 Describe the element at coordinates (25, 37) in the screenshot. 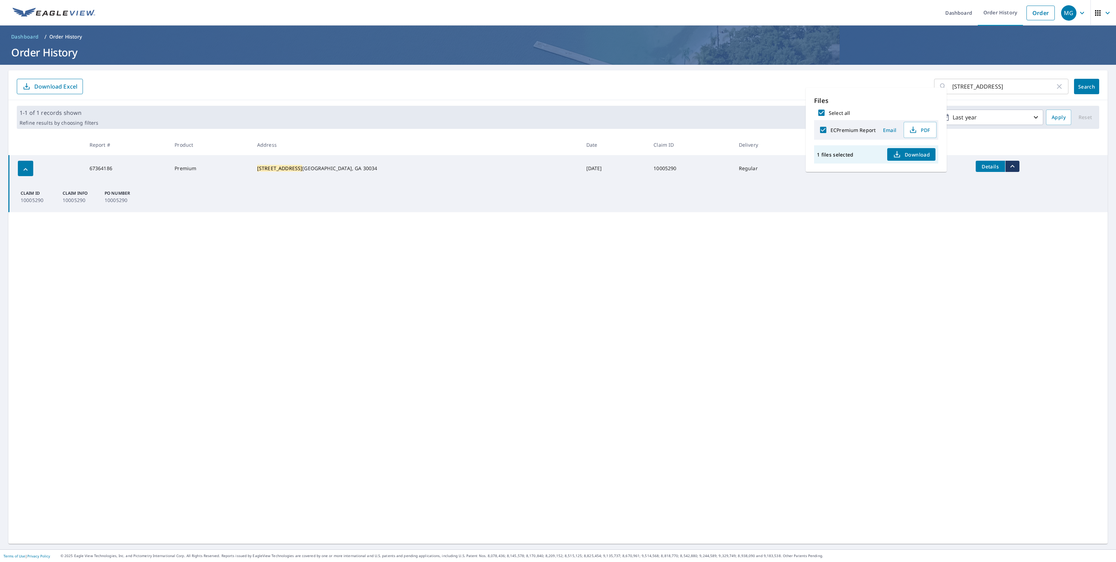

I see `a: Dashboard` at that location.